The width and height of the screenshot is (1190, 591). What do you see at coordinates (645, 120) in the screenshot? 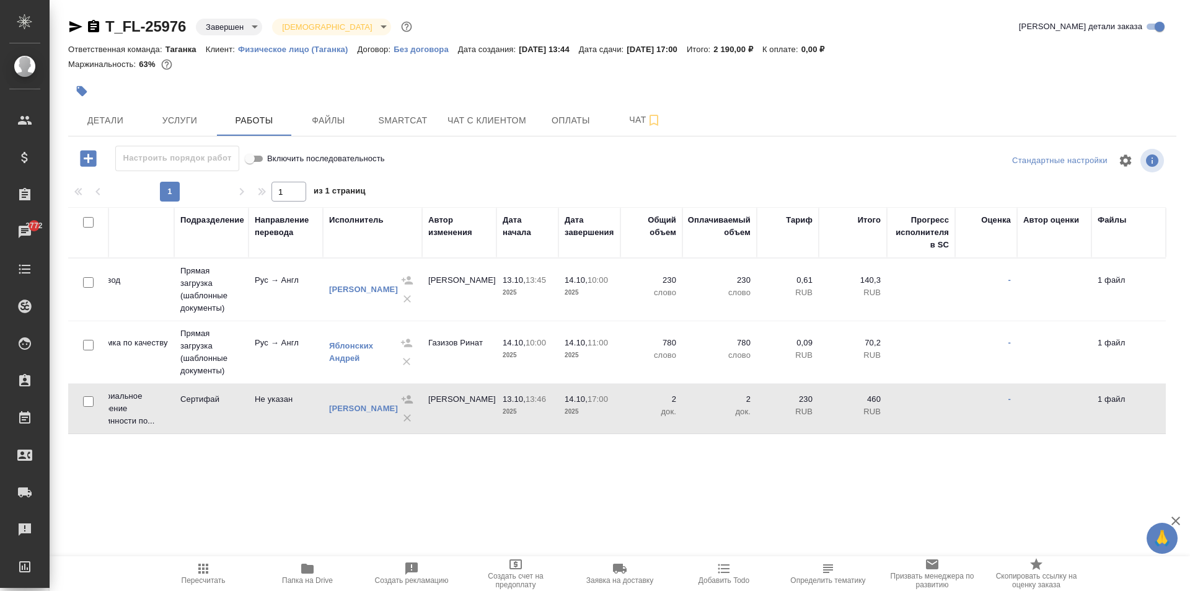
I see `span: Чат` at bounding box center [645, 120].